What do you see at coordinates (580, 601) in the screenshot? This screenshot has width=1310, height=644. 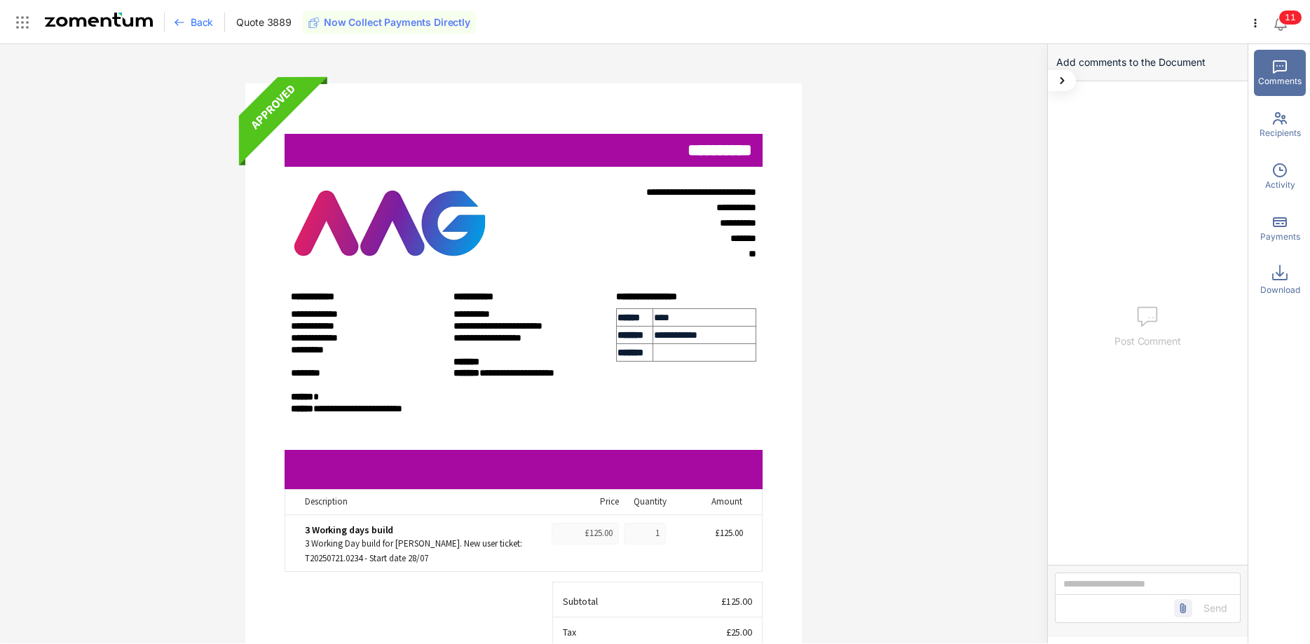 I see `span: Subtotal` at bounding box center [580, 601].